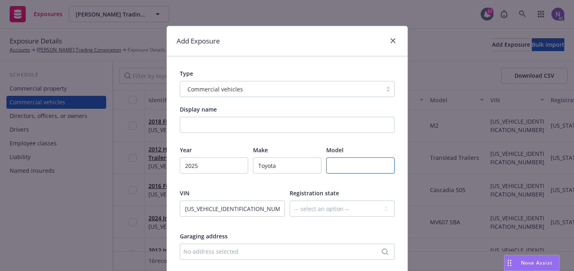  Describe the element at coordinates (385, 251) in the screenshot. I see `svg: Search` at that location.